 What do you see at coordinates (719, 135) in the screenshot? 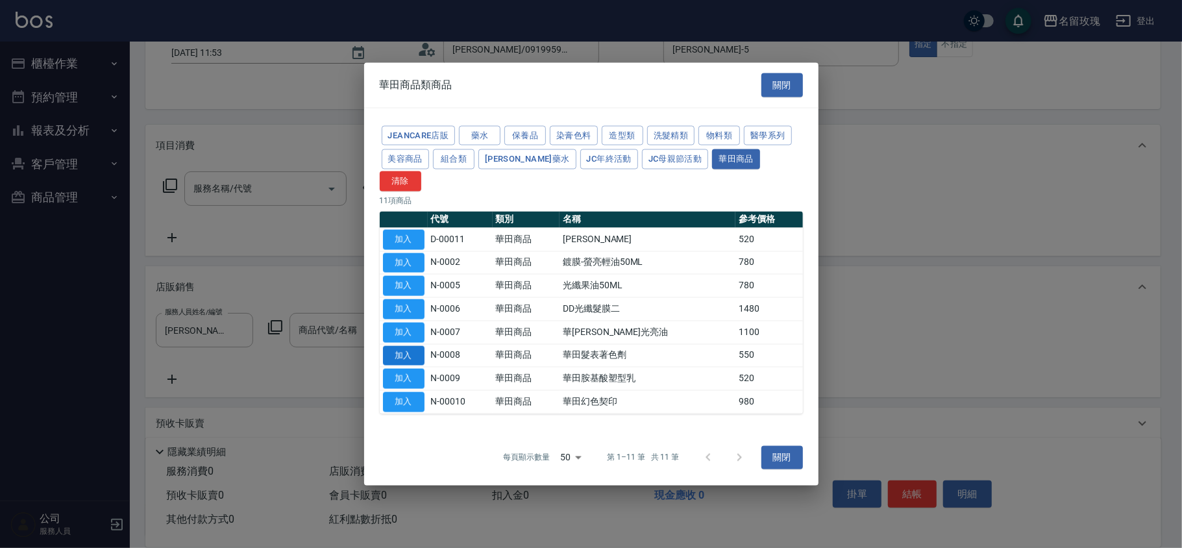
I see `button: 物料類` at bounding box center [719, 135].